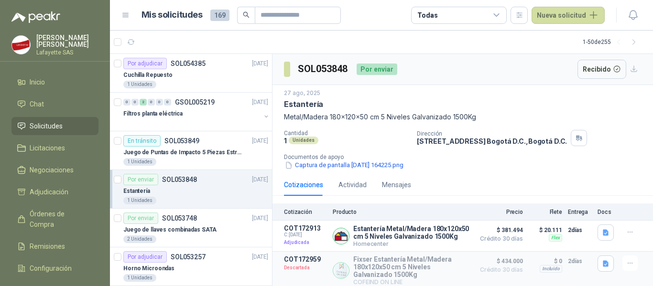  I want to click on span: 169, so click(220, 15).